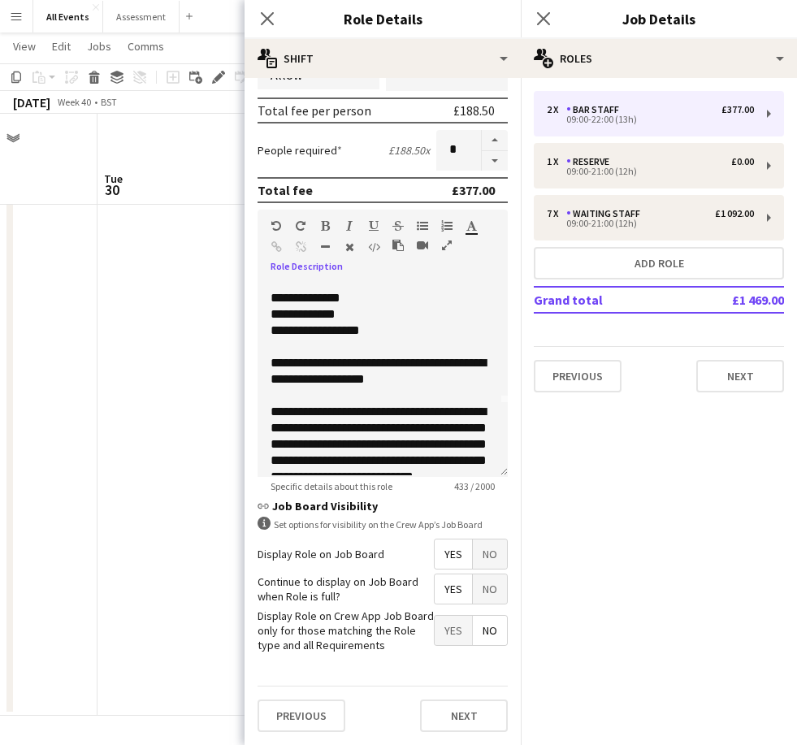  I want to click on a: View, so click(24, 46).